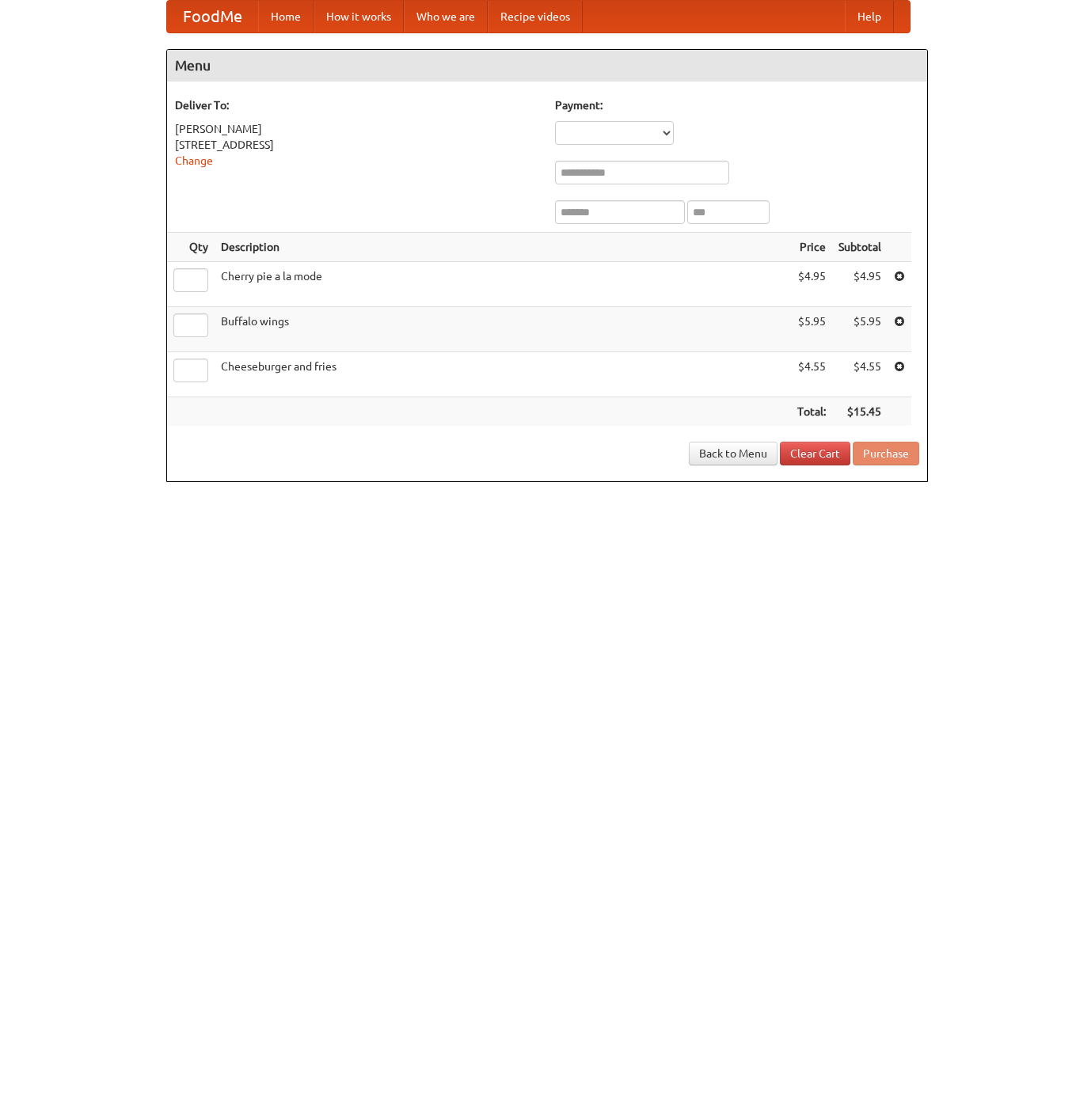 This screenshot has height=1120, width=1076. Describe the element at coordinates (212, 17) in the screenshot. I see `a: FoodMe` at that location.